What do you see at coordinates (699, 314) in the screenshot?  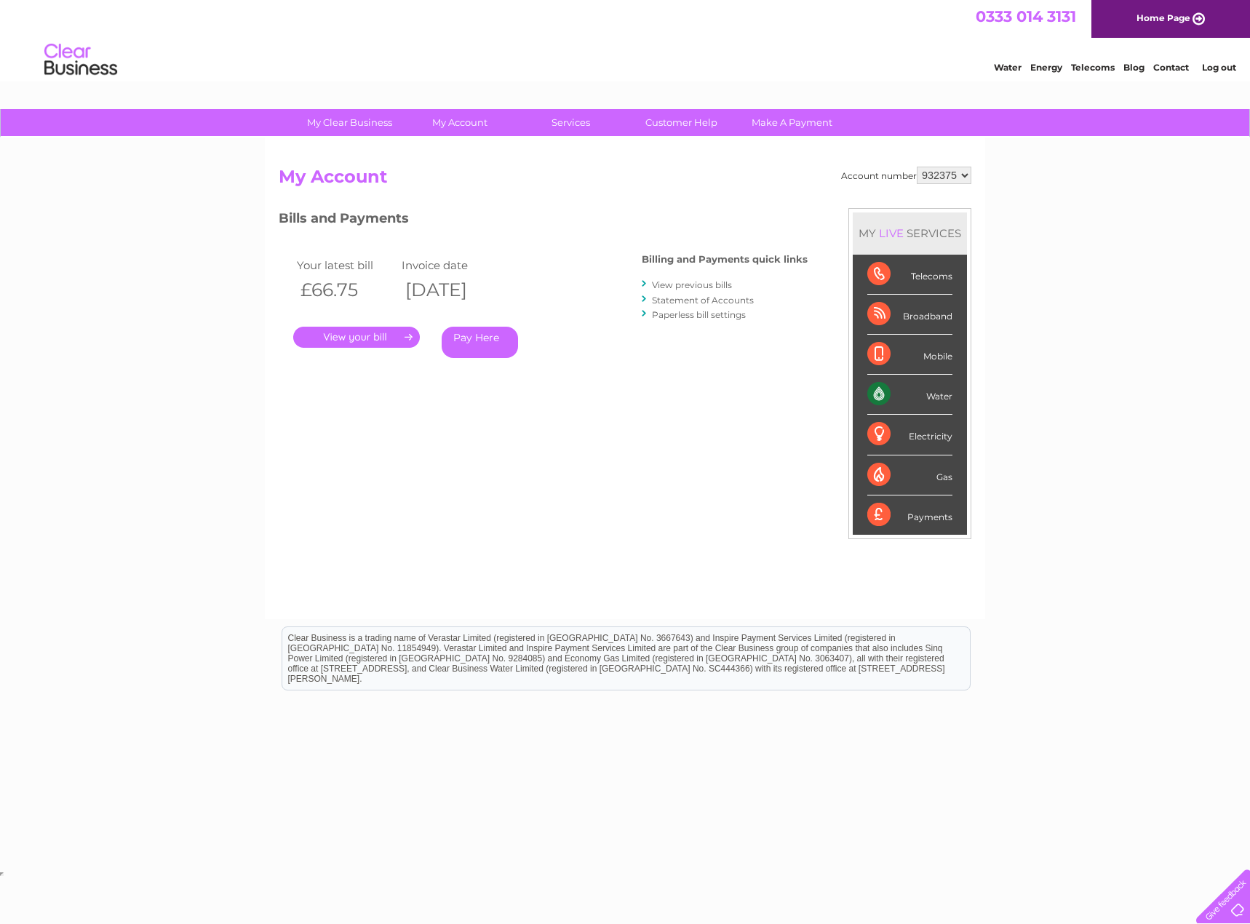 I see `a: Paperless bill settings` at bounding box center [699, 314].